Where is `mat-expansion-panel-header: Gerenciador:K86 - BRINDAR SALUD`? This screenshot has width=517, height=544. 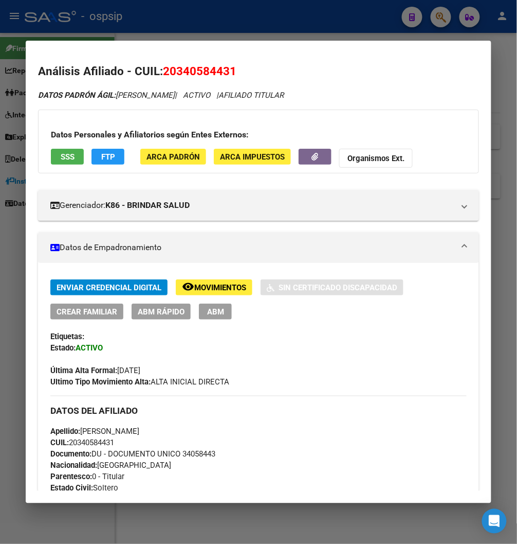
mat-expansion-panel-header: Gerenciador:K86 - BRINDAR SALUD is located at coordinates (258, 205).